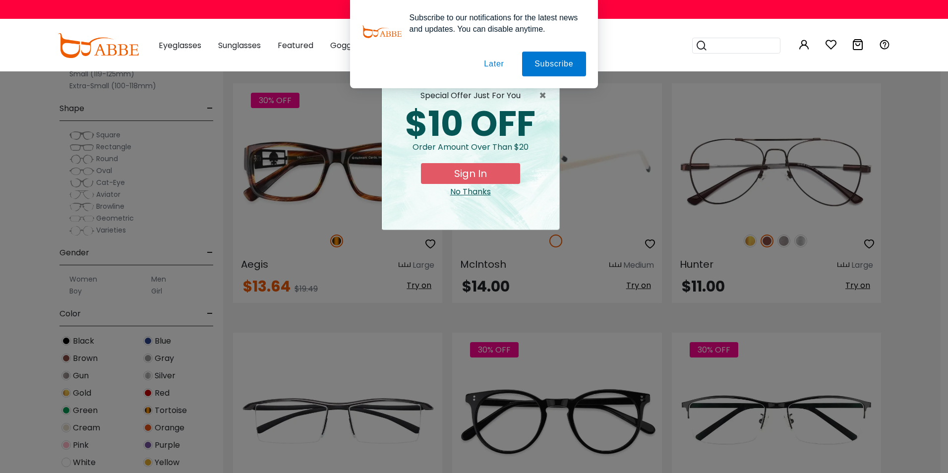 This screenshot has height=473, width=948. What do you see at coordinates (382, 32) in the screenshot?
I see `img: notification icon` at bounding box center [382, 32].